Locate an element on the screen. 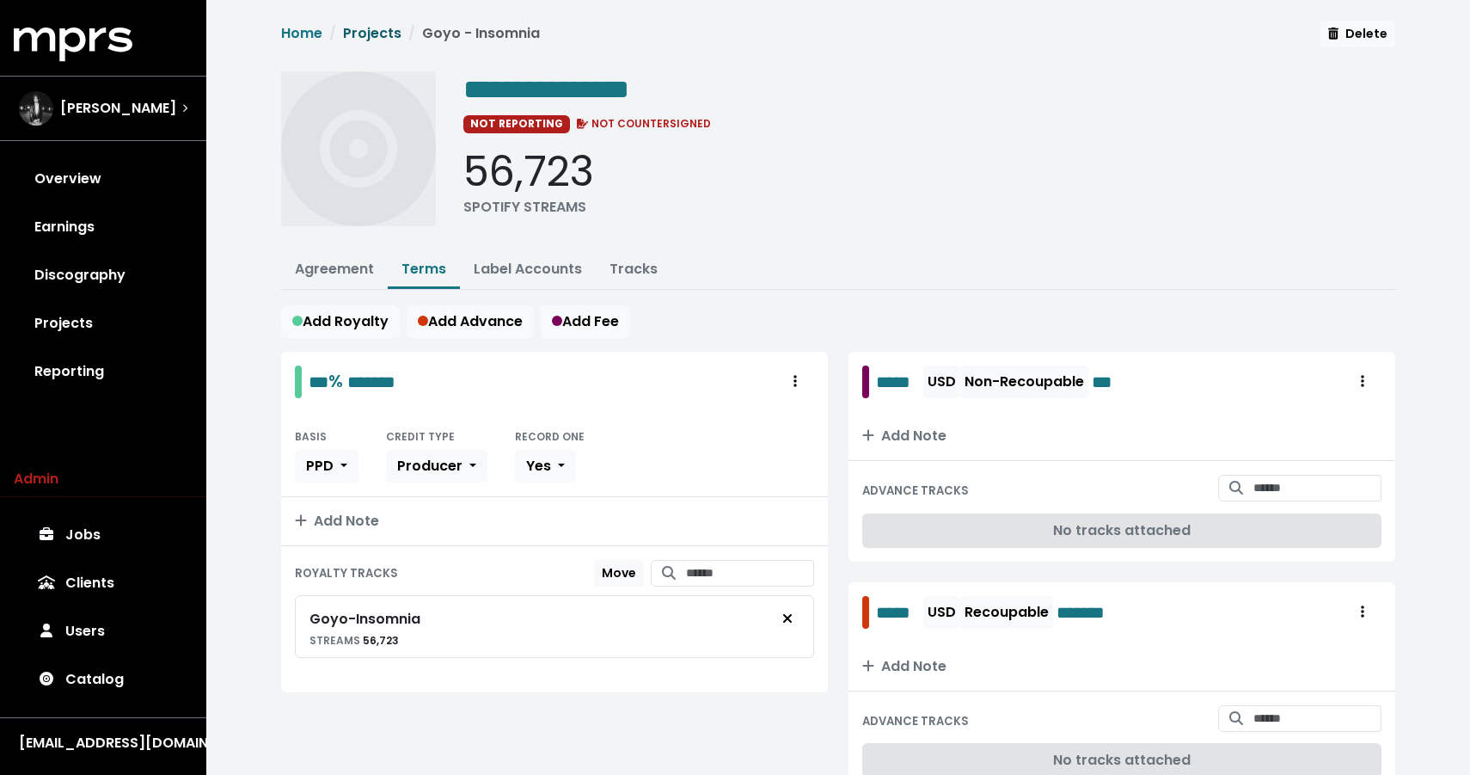  span: STREAMS is located at coordinates (334, 640).